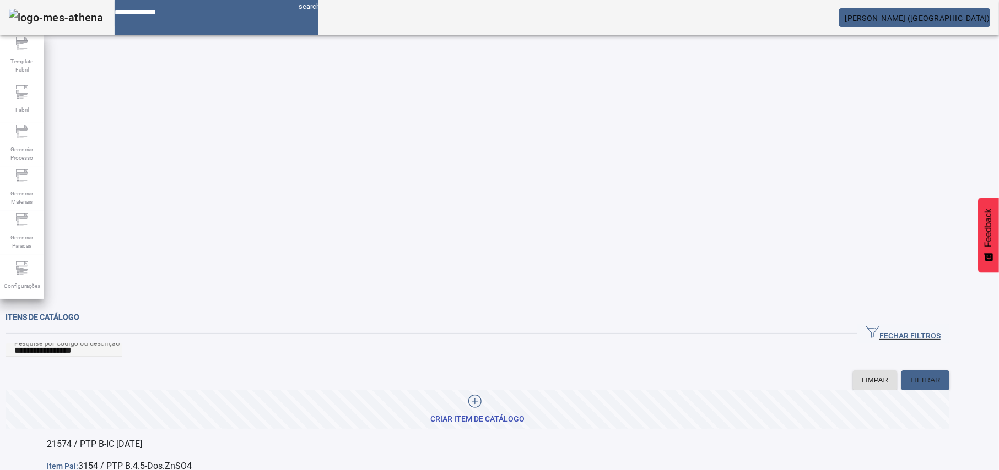 The image size is (999, 470). Describe the element at coordinates (22, 198) in the screenshot. I see `span: Gerenciar Materiais` at that location.